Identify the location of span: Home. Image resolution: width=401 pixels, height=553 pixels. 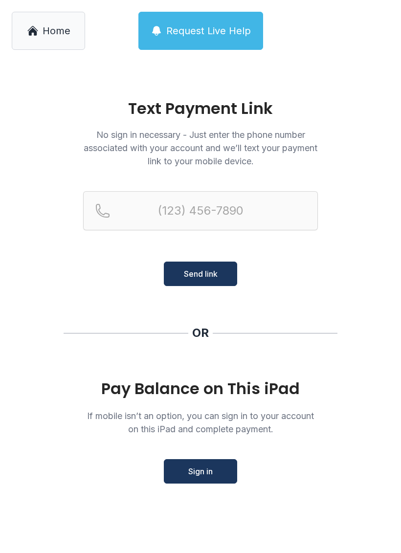
(56, 31).